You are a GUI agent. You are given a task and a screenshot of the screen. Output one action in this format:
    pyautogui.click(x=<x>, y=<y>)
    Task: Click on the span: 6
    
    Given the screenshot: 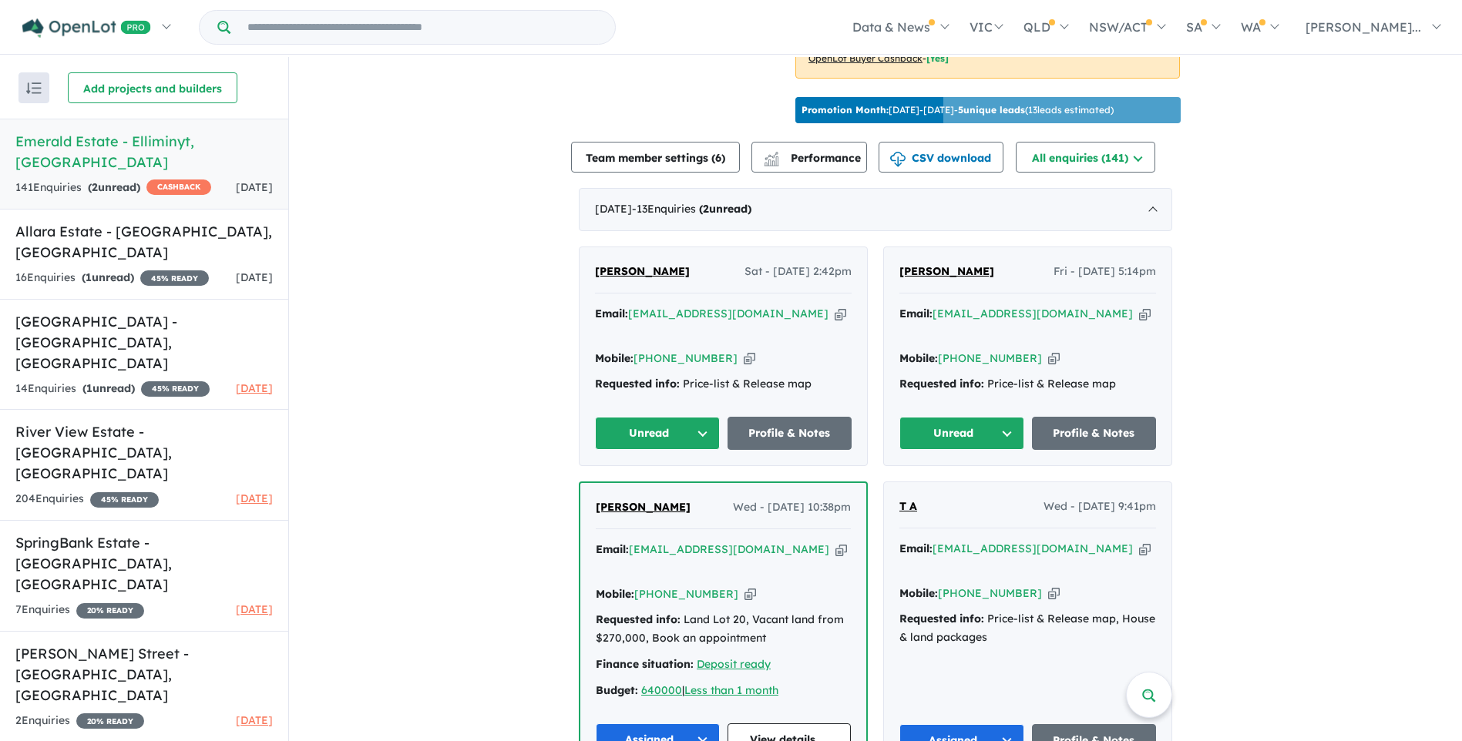 What is the action you would take?
    pyautogui.click(x=718, y=158)
    